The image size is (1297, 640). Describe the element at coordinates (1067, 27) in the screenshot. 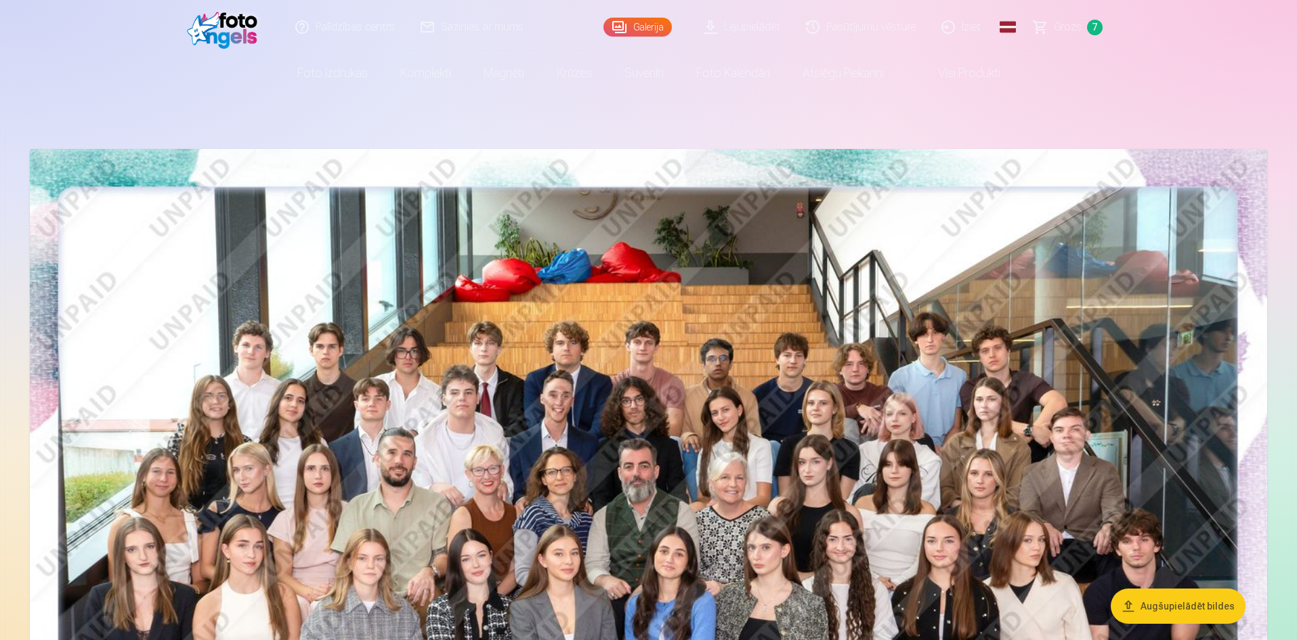

I see `span: Grozs` at that location.